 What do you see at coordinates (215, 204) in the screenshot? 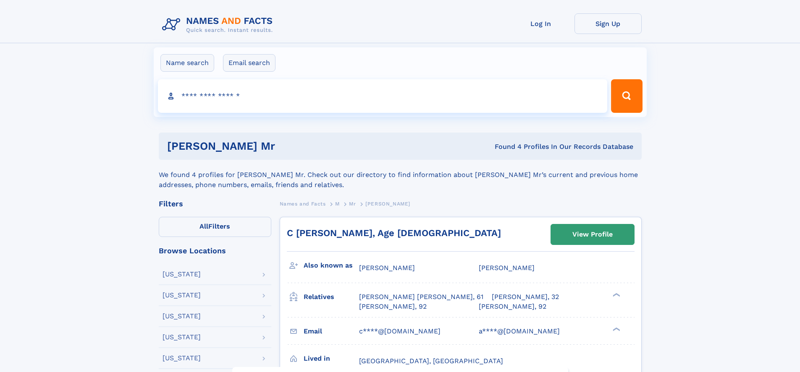
I see `div: Filters` at bounding box center [215, 204].